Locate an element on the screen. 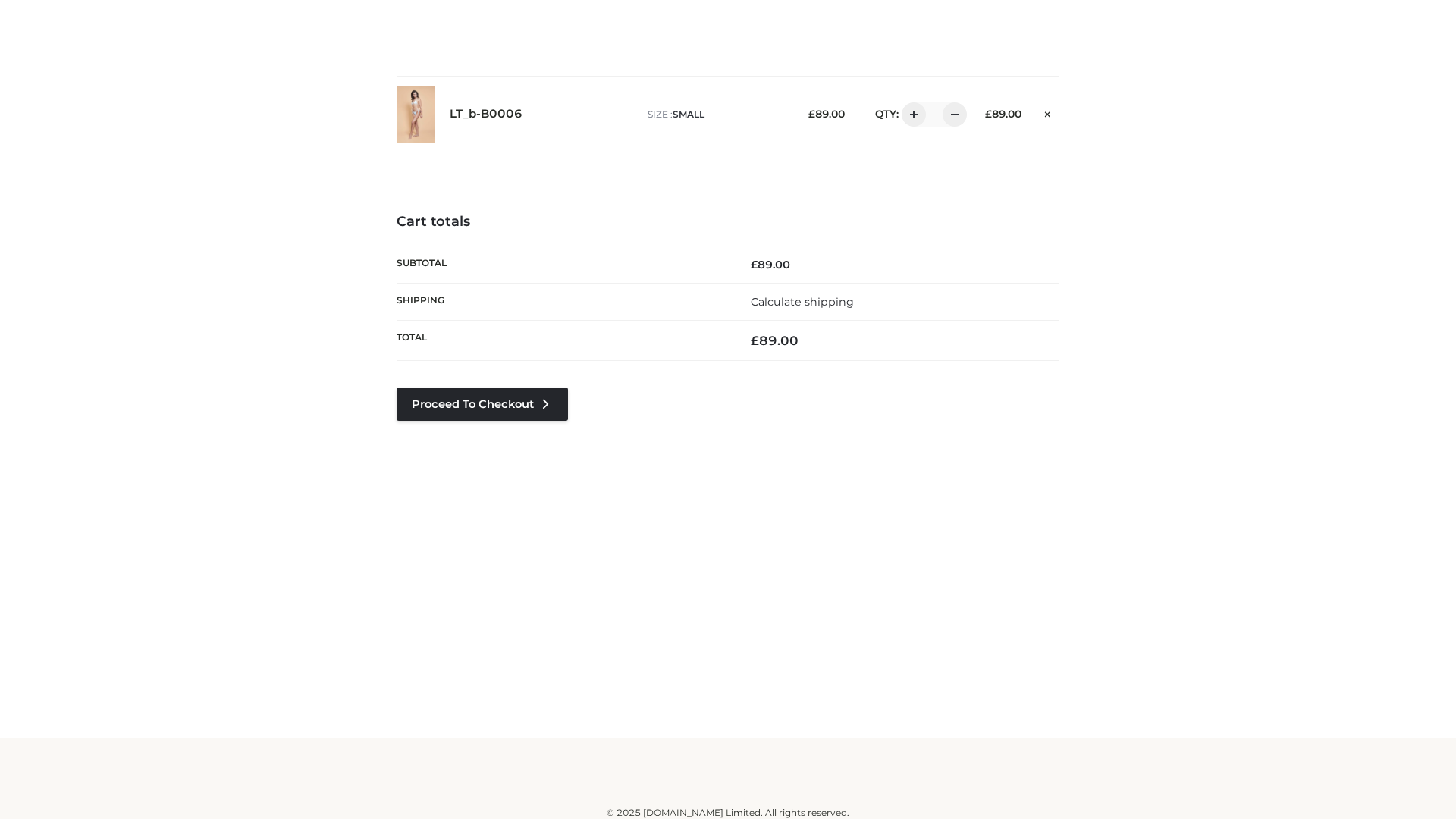  th: Shipping is located at coordinates (562, 301).